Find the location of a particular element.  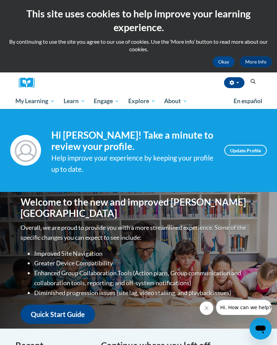

a: More Info is located at coordinates (256, 62).